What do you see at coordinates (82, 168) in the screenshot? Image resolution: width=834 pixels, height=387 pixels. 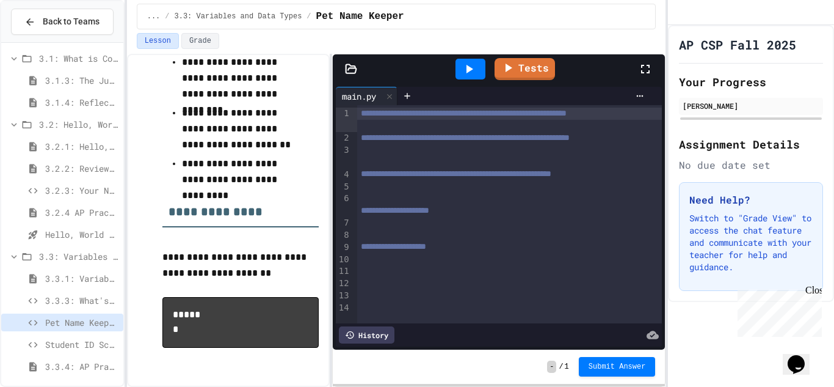 I see `span: 3.2.2: Review - Hello, World!` at bounding box center [82, 168].